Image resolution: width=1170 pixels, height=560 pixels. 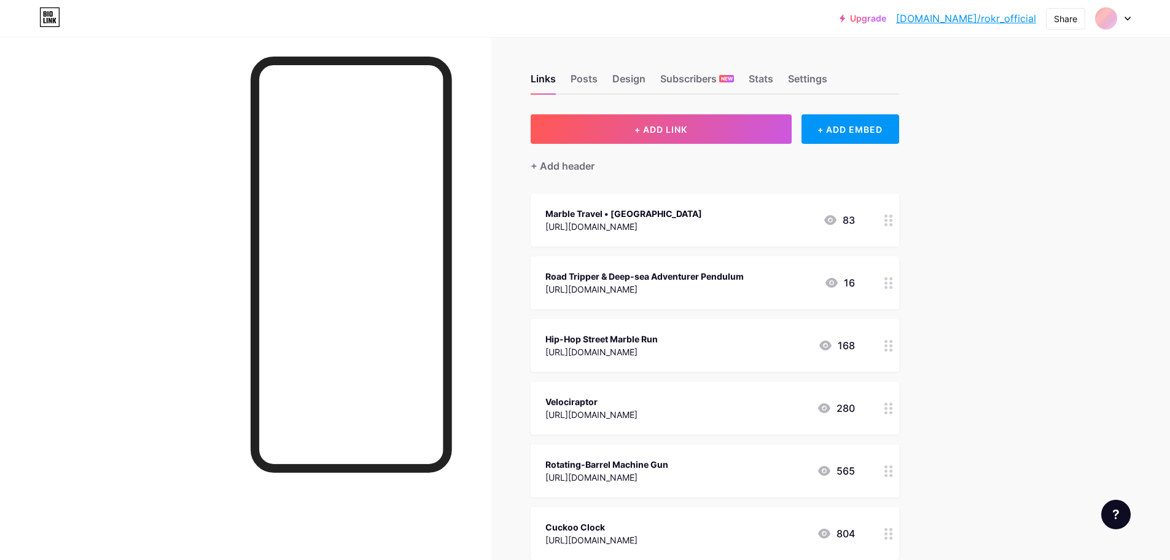 I want to click on div: Road Tripper & Deep-sea Adventurer Pendulum, so click(x=644, y=276).